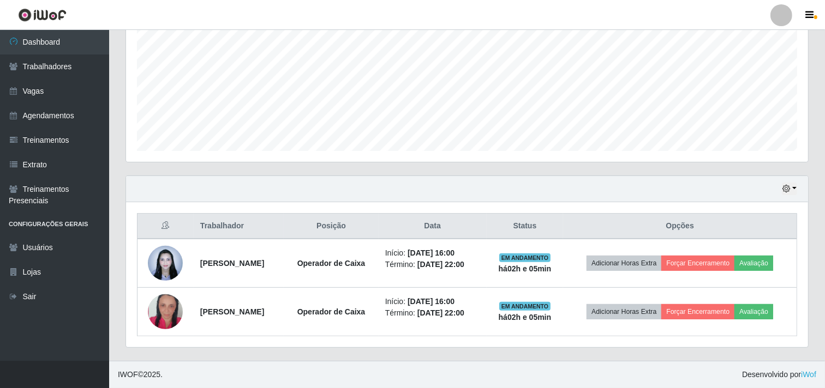 The width and height of the screenshot is (825, 388). What do you see at coordinates (808, 375) in the screenshot?
I see `a: iWof` at bounding box center [808, 375].